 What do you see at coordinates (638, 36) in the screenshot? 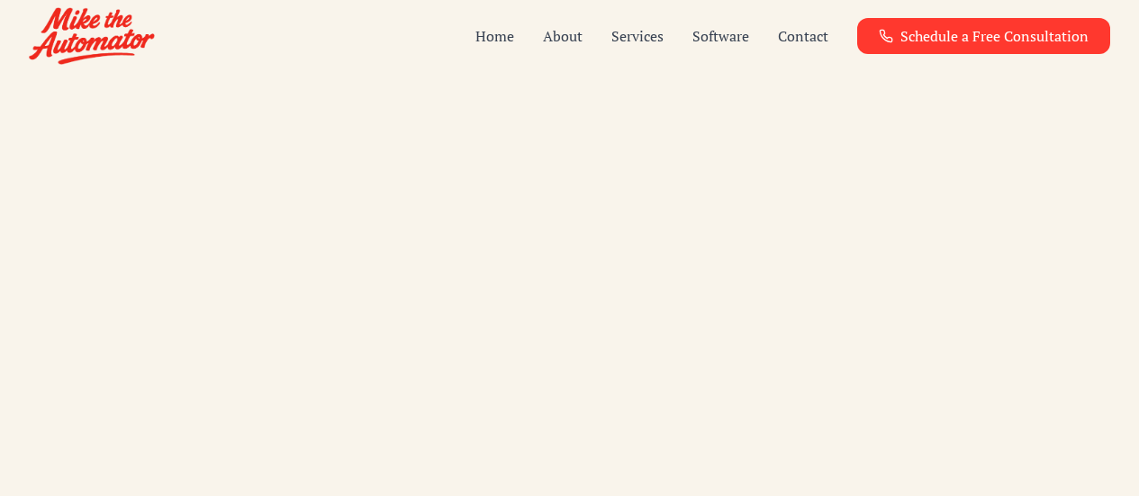
I see `button: Services` at bounding box center [638, 36].